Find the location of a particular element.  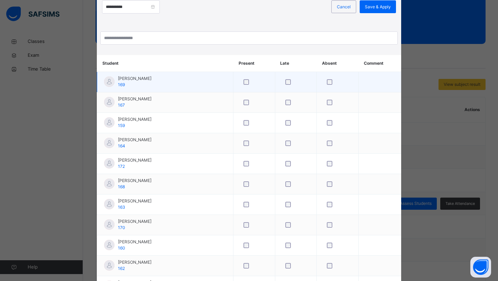

th: Late is located at coordinates (296, 63).